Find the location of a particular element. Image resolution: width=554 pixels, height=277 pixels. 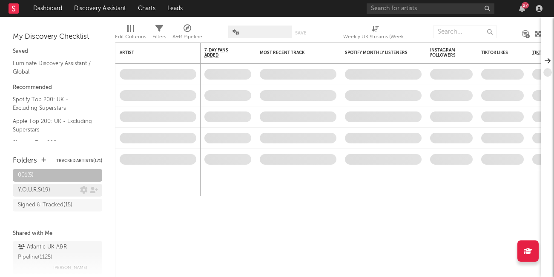

div: Most Recent Track is located at coordinates (291, 53).